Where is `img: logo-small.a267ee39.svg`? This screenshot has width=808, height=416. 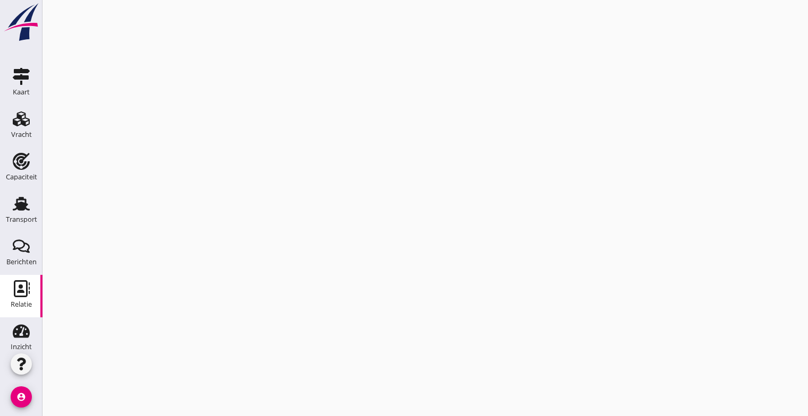 img: logo-small.a267ee39.svg is located at coordinates (21, 22).